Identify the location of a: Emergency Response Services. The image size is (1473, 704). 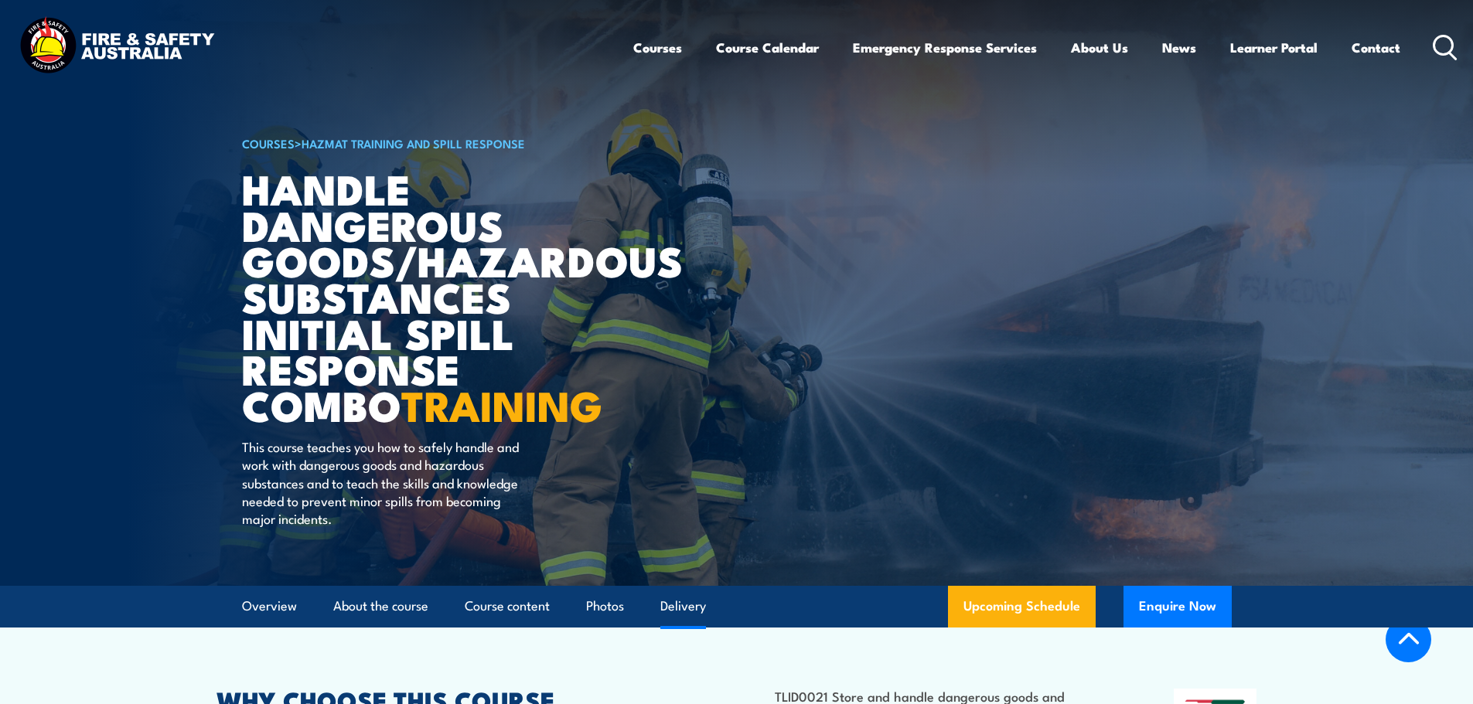
(945, 47).